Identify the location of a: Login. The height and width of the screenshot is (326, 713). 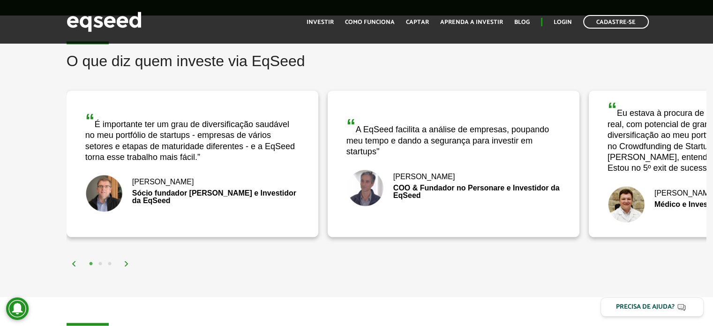
(563, 22).